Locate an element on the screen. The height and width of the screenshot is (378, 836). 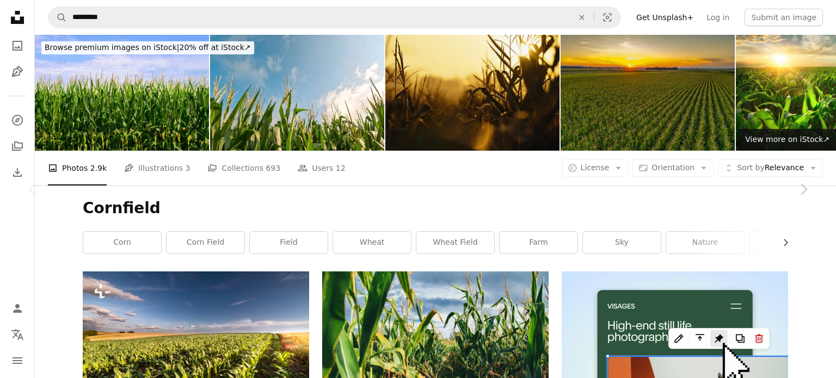
span: 693 is located at coordinates (273, 168).